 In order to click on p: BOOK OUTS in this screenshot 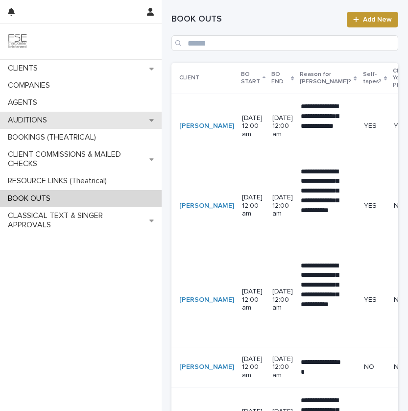, I will do `click(31, 198)`.